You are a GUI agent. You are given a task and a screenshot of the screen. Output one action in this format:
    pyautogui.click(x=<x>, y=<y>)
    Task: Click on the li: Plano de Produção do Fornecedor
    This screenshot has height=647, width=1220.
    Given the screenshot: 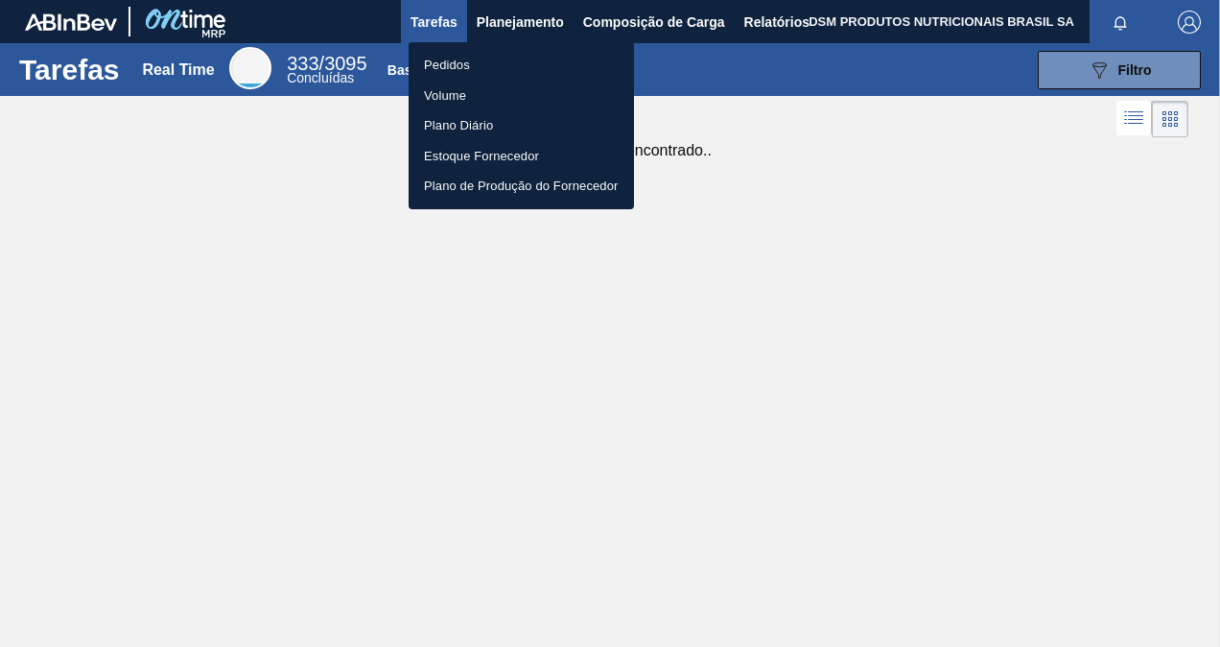 What is the action you would take?
    pyautogui.click(x=521, y=186)
    